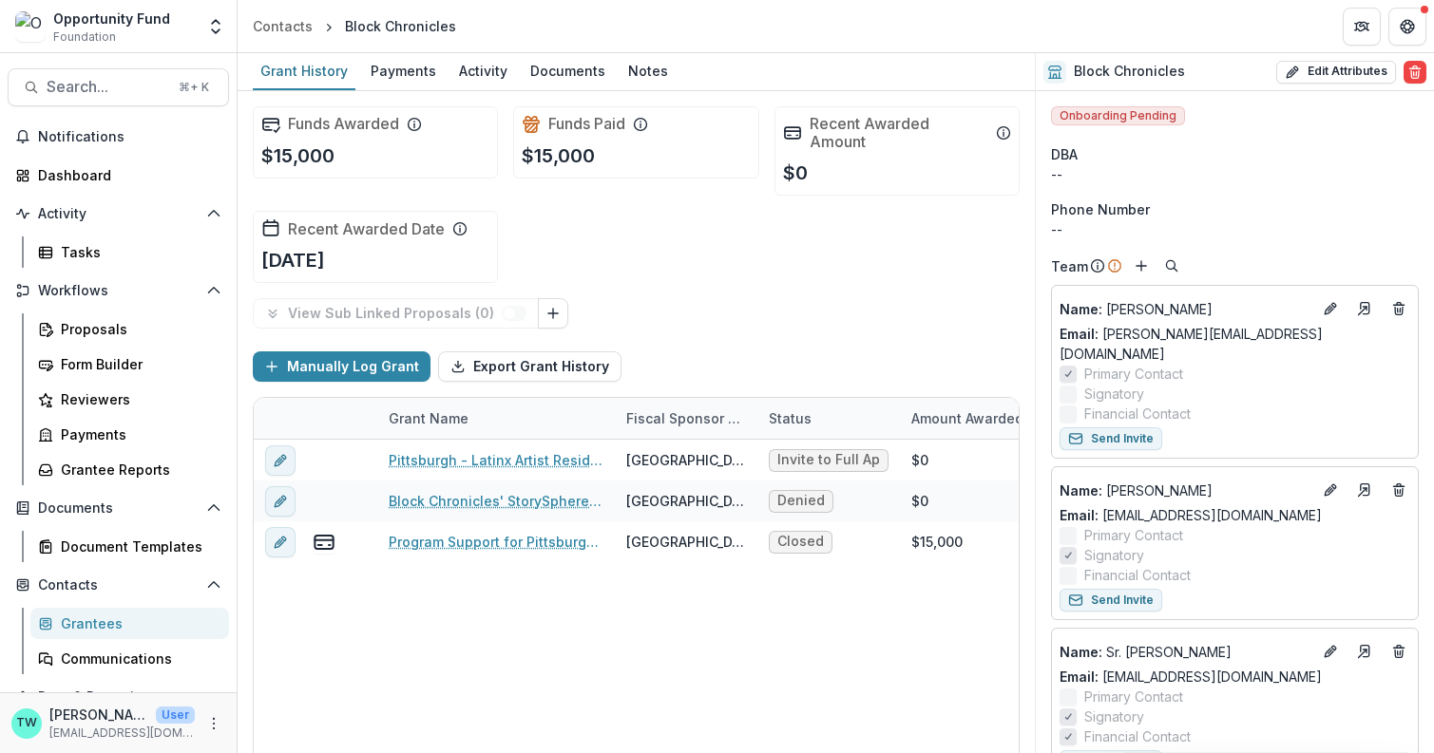 The image size is (1434, 753). What do you see at coordinates (137, 399) in the screenshot?
I see `div: Reviewers` at bounding box center [137, 399].